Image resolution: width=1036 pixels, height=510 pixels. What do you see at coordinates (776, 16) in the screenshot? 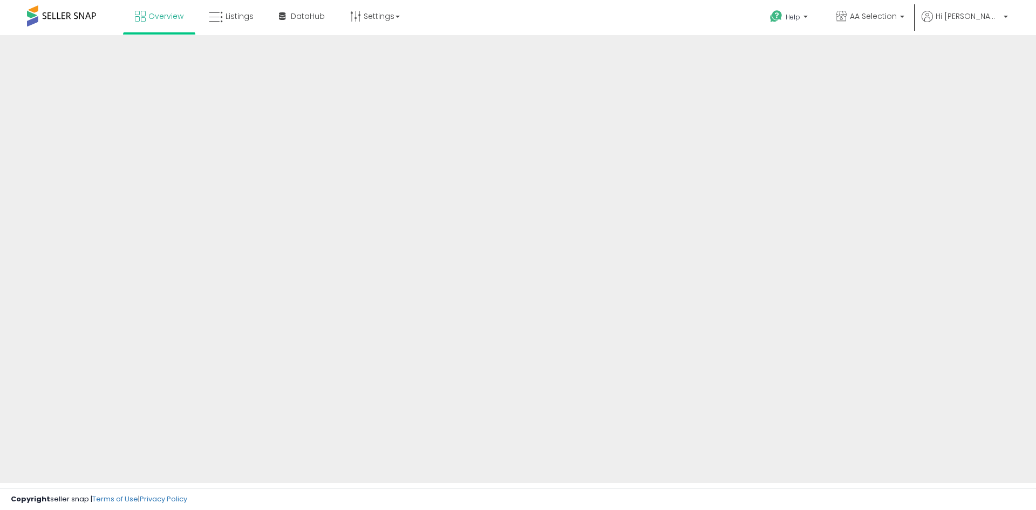
I see `i: Get Help` at bounding box center [776, 16].